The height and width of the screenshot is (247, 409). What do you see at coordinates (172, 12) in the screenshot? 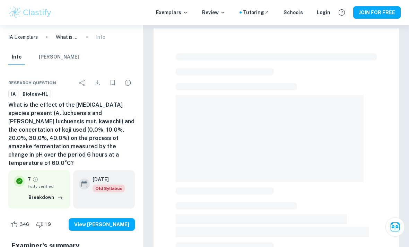
I see `p: Exemplars` at bounding box center [172, 12].